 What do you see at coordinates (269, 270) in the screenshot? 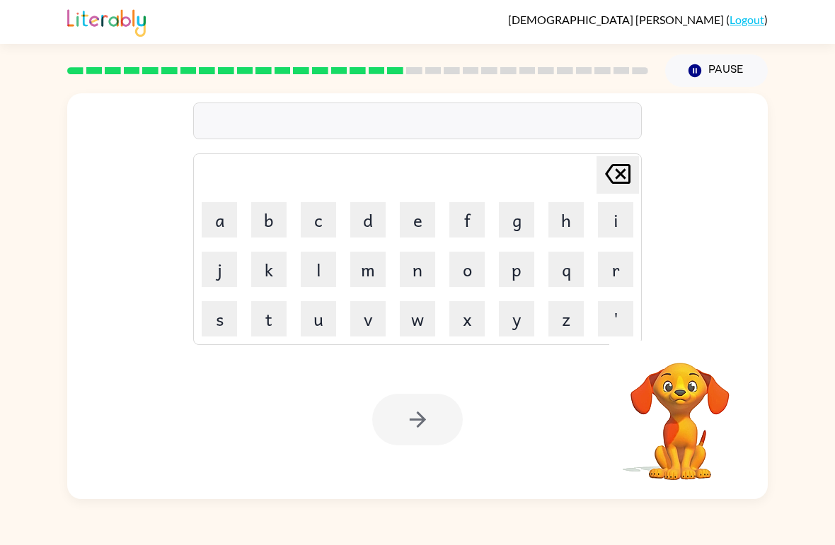
I see `button: k` at bounding box center [269, 270].